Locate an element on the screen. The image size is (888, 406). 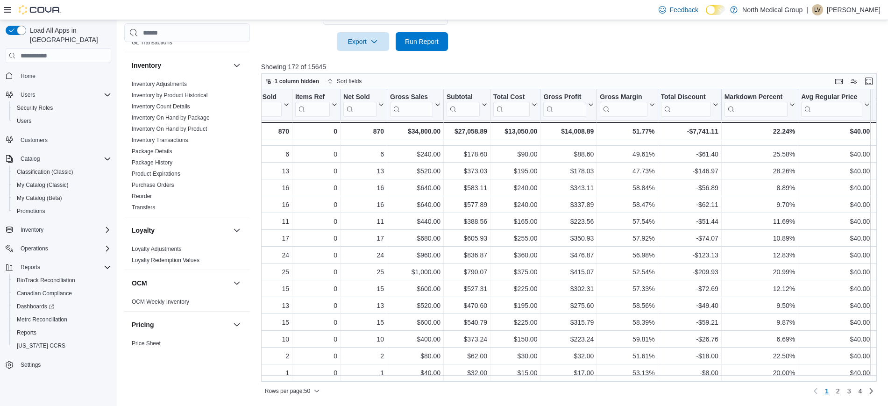
span: 1 column hidden is located at coordinates (297, 81).